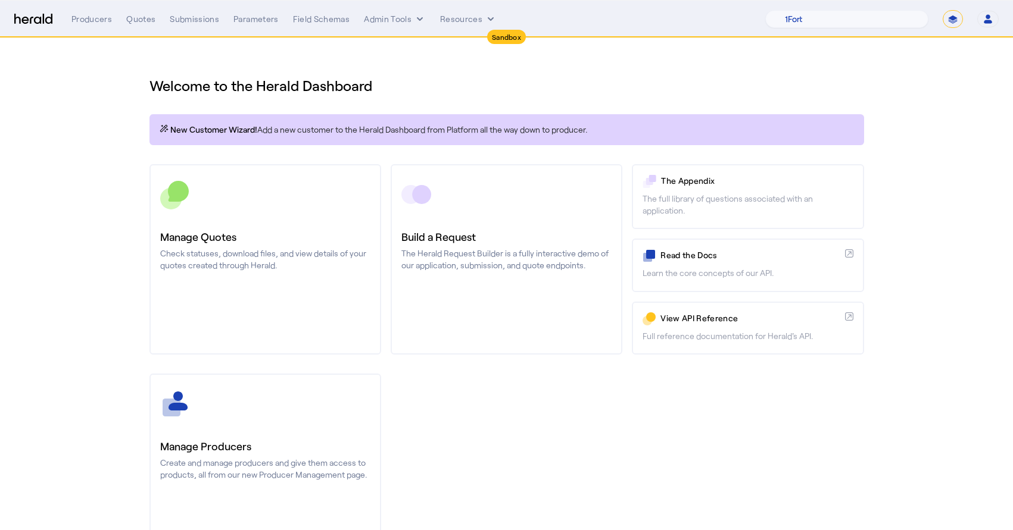  What do you see at coordinates (747, 336) in the screenshot?
I see `p: Full reference documentation for Herald's API.` at bounding box center [747, 336].